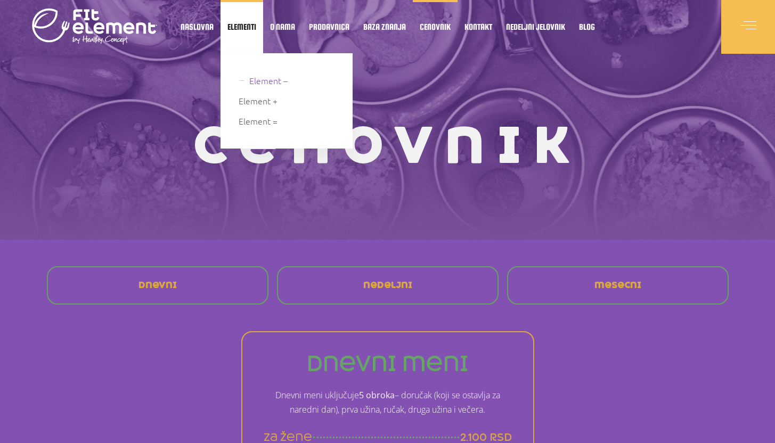 Image resolution: width=775 pixels, height=443 pixels. I want to click on span: Cenovnik, so click(435, 27).